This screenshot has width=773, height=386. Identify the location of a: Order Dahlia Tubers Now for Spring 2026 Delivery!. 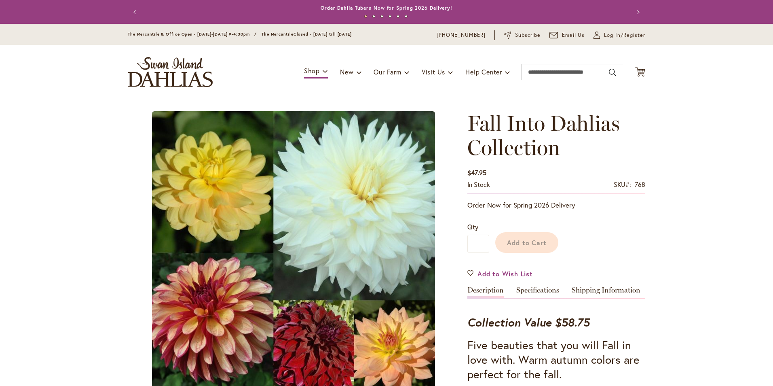
(386, 8).